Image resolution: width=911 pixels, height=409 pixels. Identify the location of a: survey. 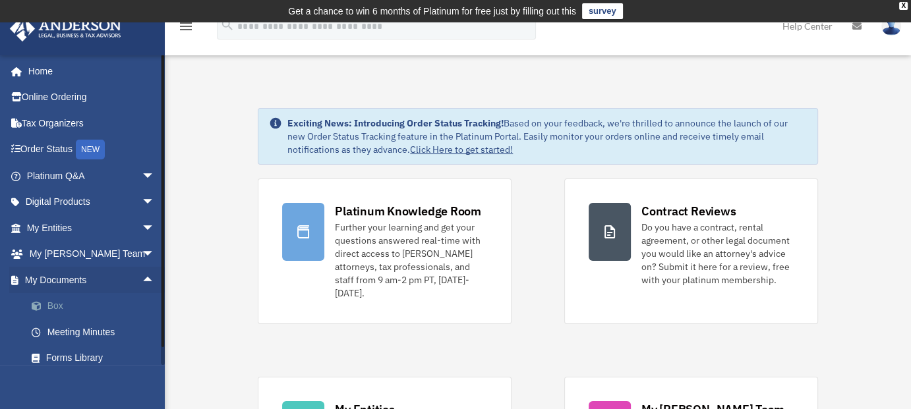
(603, 11).